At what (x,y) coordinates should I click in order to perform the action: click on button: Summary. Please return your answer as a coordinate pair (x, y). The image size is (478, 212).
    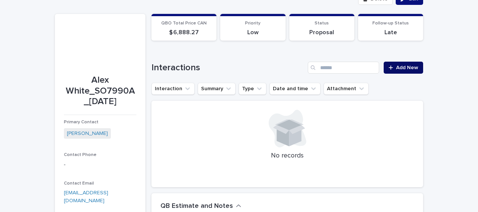
    Looking at the image, I should click on (217, 89).